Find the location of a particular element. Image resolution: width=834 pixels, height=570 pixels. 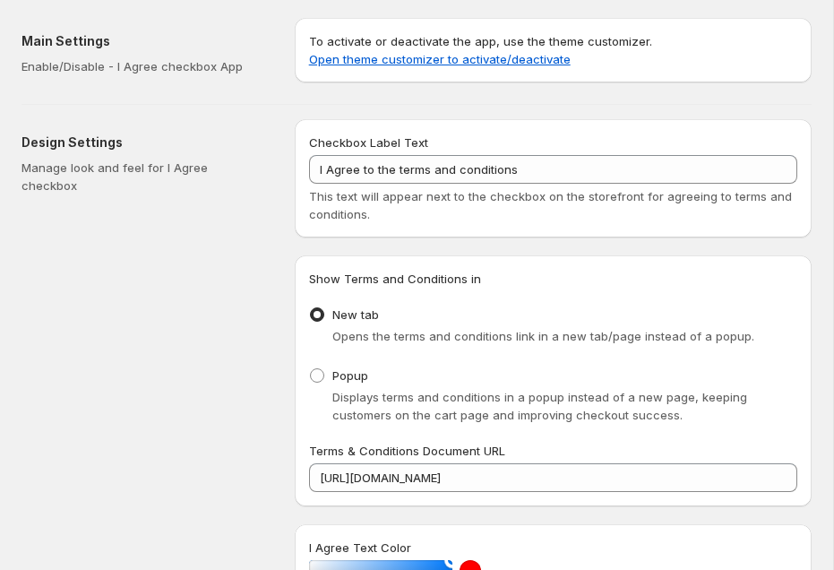

span: Opens the terms and conditions link in a new tab/page instead of a popup. is located at coordinates (543, 336).